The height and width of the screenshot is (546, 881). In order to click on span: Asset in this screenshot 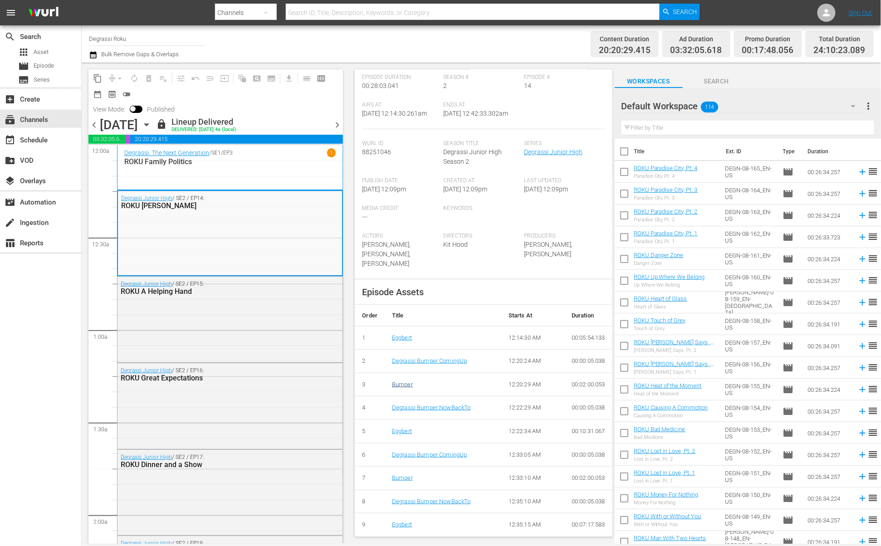, I will do `click(24, 52)`.